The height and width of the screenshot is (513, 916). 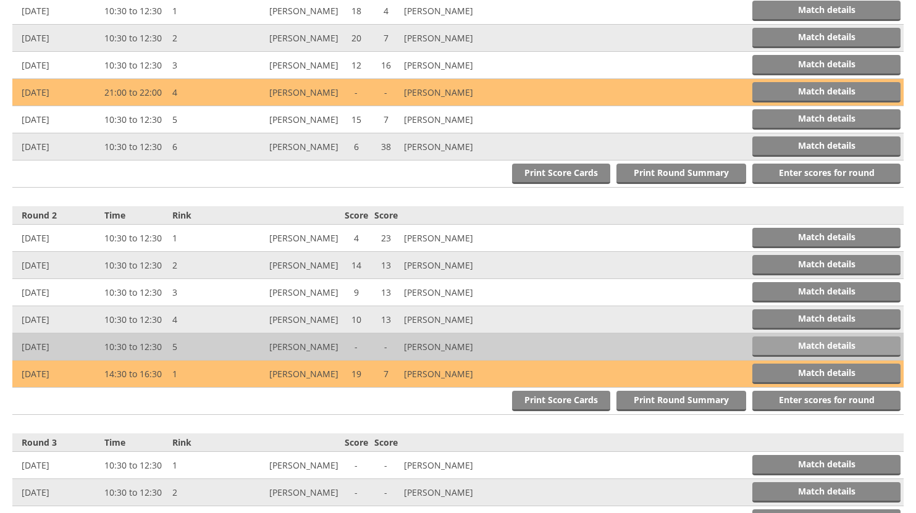 What do you see at coordinates (57, 443) in the screenshot?
I see `th: Round 3` at bounding box center [57, 443].